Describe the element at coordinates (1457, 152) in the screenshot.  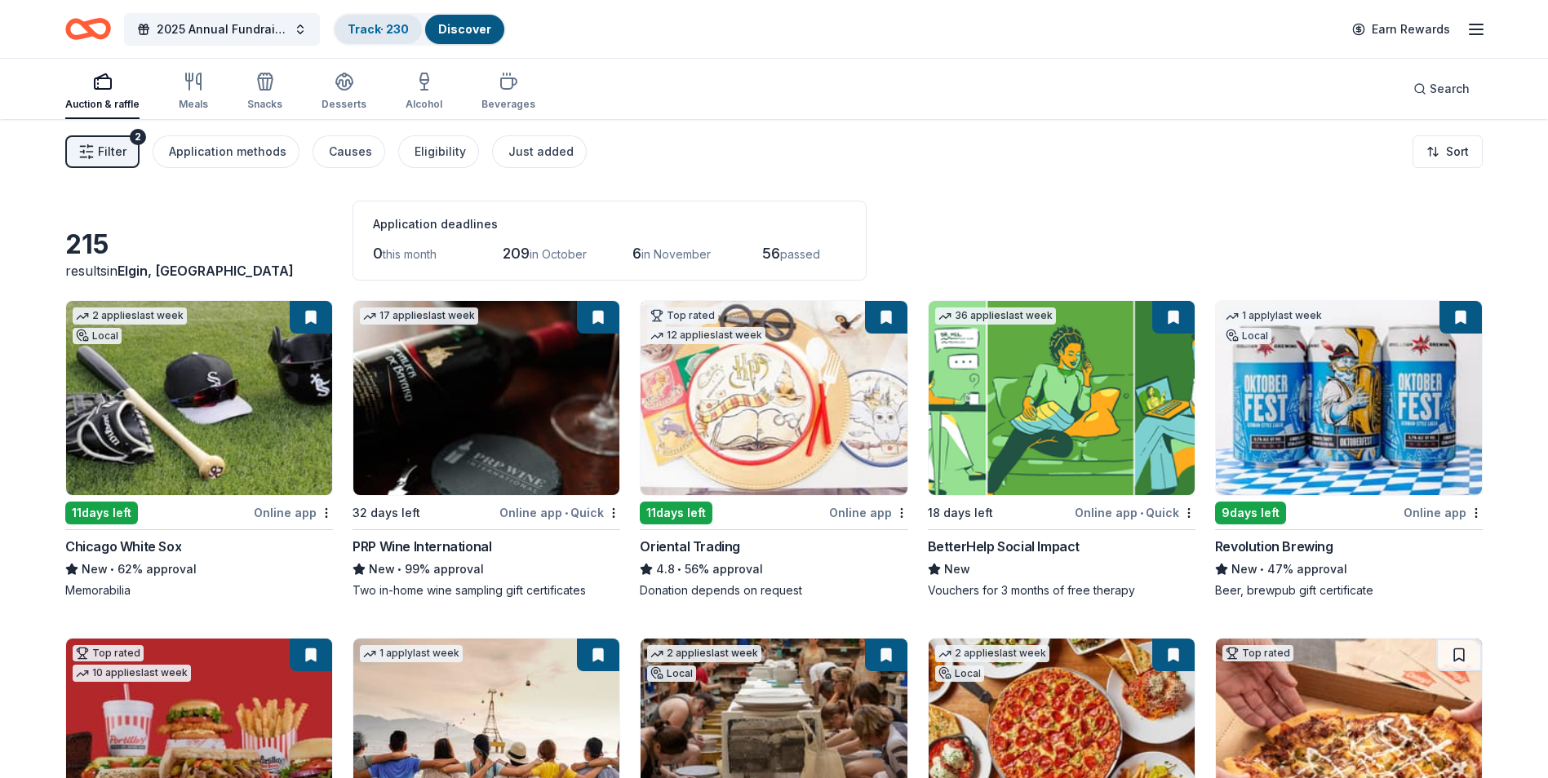
I see `span: Sort` at that location.